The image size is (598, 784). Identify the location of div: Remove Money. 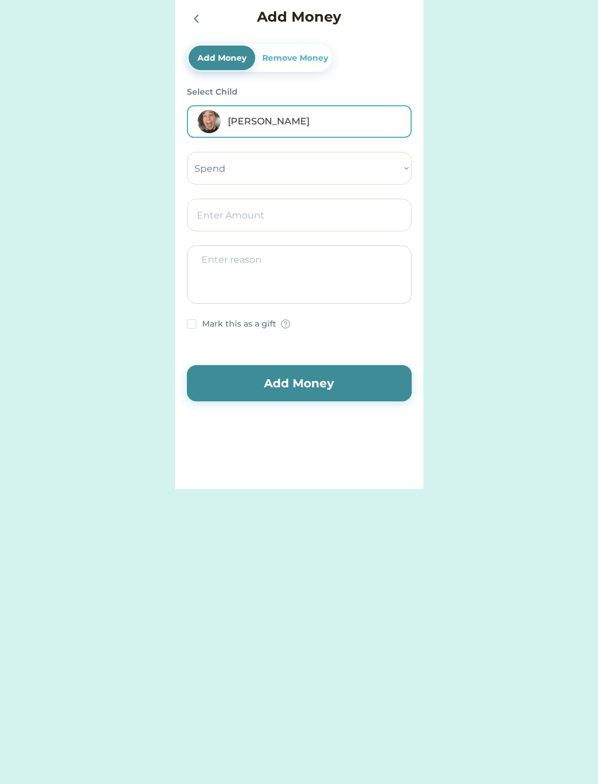
(295, 58).